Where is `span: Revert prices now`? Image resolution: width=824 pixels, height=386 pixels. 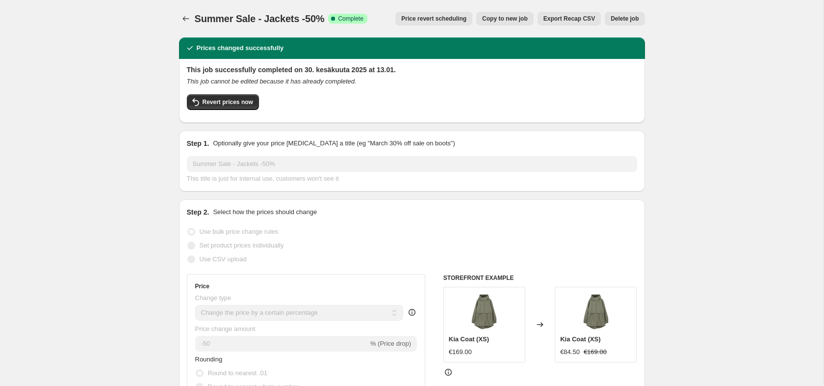
span: Revert prices now is located at coordinates (228, 102).